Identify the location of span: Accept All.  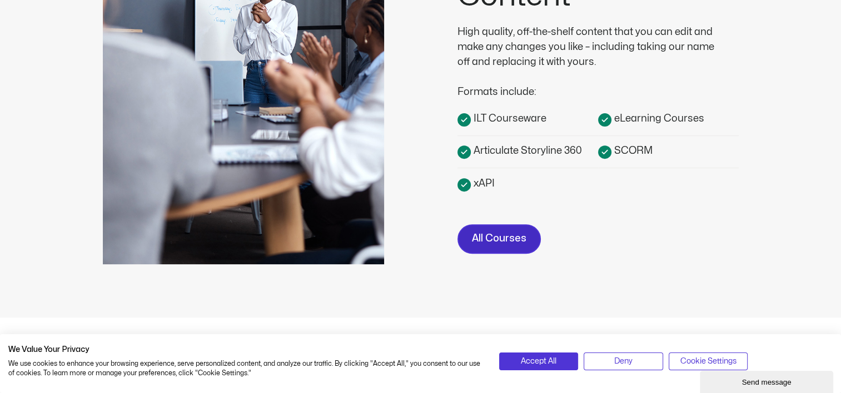
(539, 362).